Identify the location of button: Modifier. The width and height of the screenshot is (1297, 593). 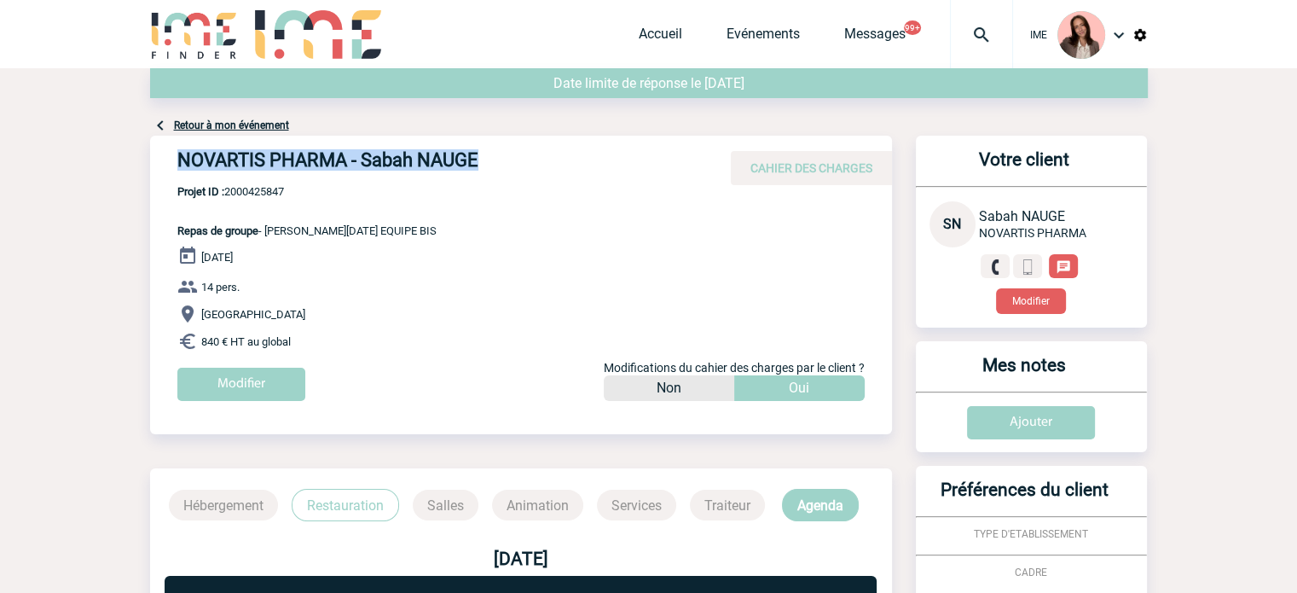
(1031, 301).